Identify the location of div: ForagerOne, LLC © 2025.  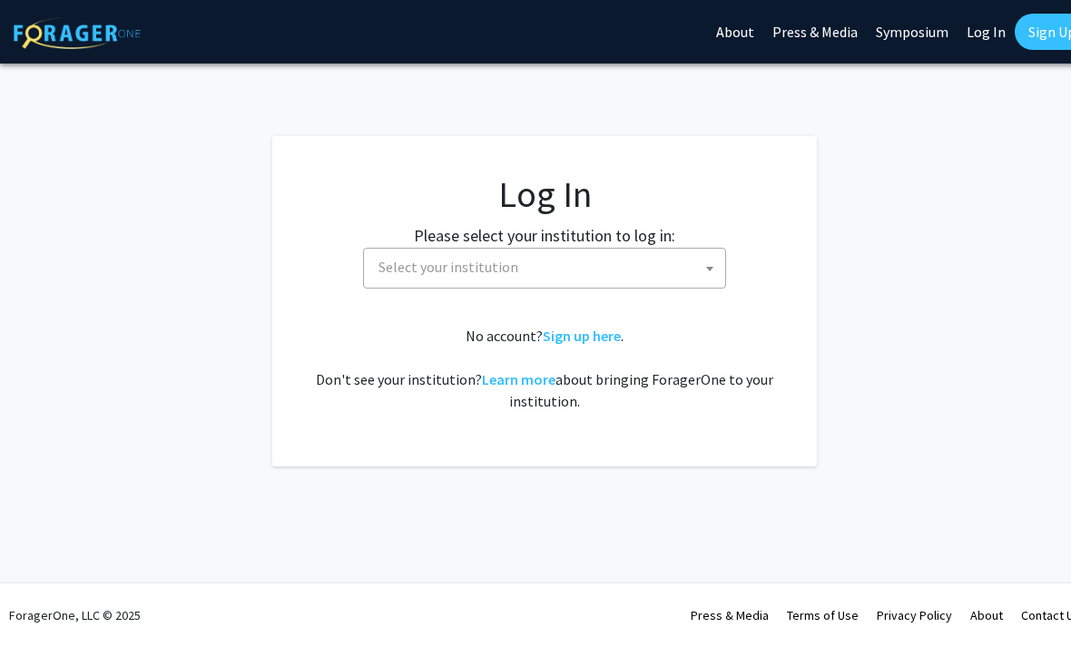
(74, 615).